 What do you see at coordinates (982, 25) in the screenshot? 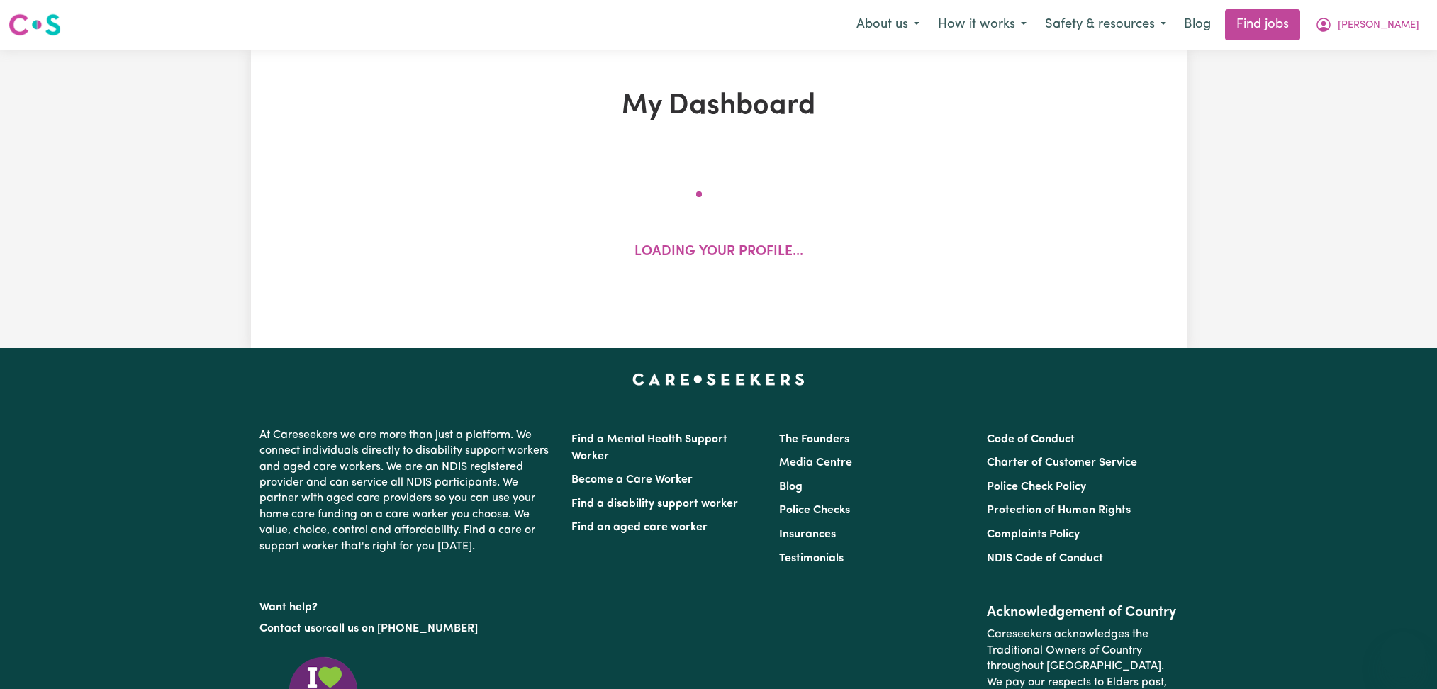
I see `button: How it works` at bounding box center [982, 25].